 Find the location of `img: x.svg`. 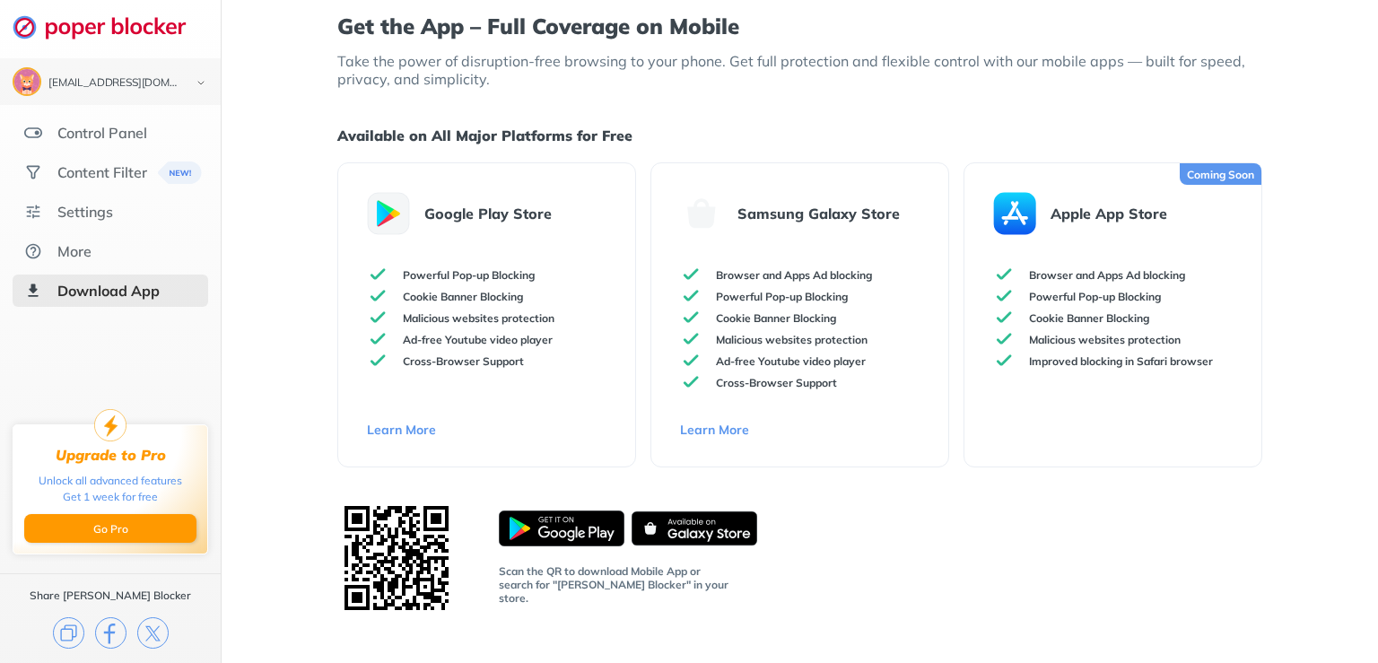

img: x.svg is located at coordinates (152, 632).